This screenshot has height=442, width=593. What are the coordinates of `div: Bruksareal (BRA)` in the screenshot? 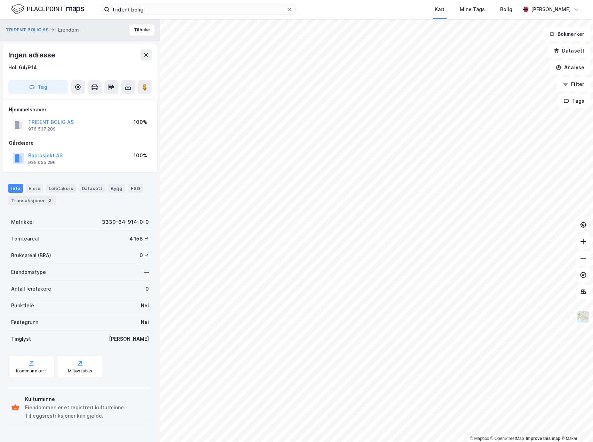 It's located at (31, 255).